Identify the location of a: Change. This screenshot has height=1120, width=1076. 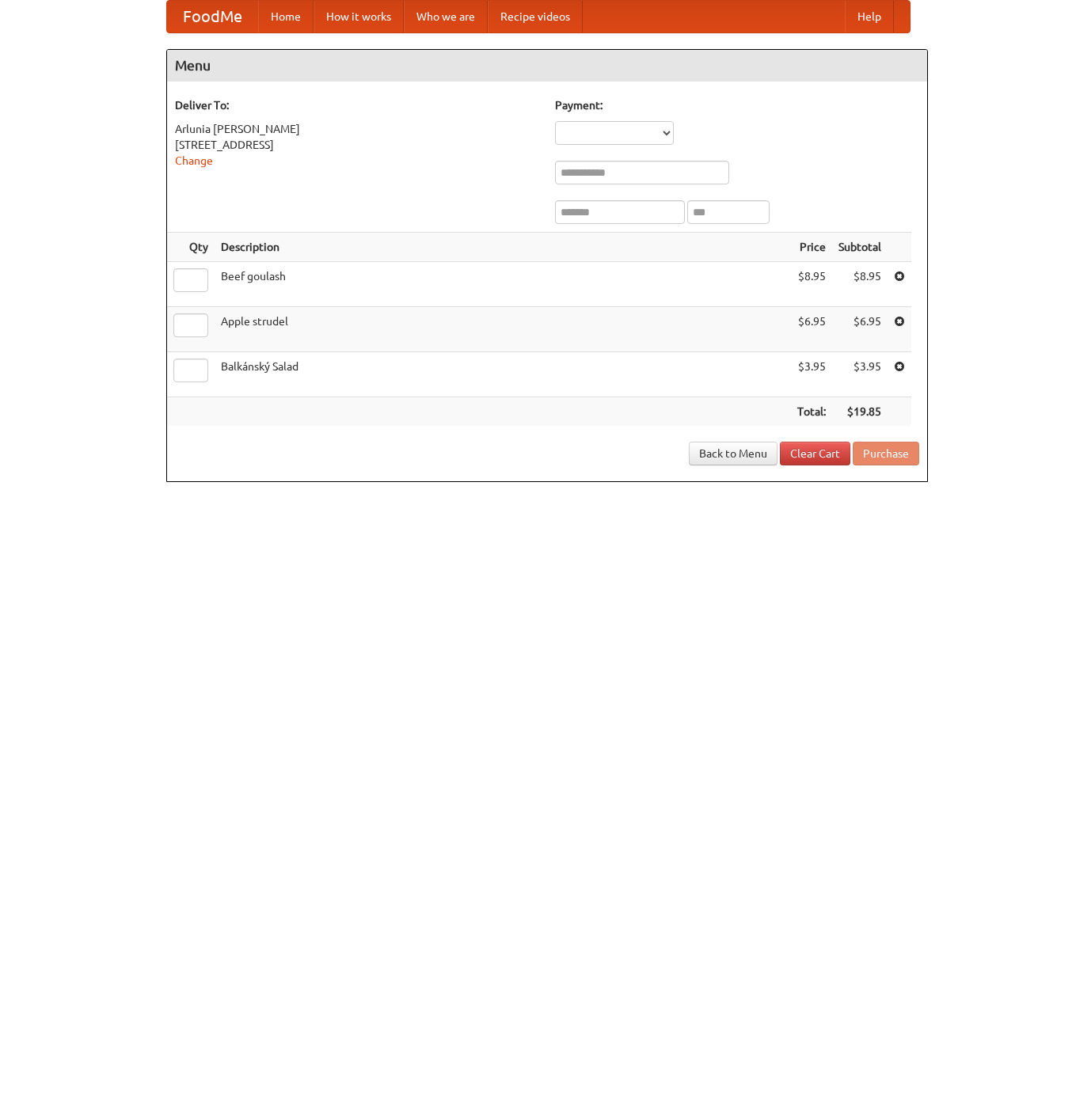
(194, 161).